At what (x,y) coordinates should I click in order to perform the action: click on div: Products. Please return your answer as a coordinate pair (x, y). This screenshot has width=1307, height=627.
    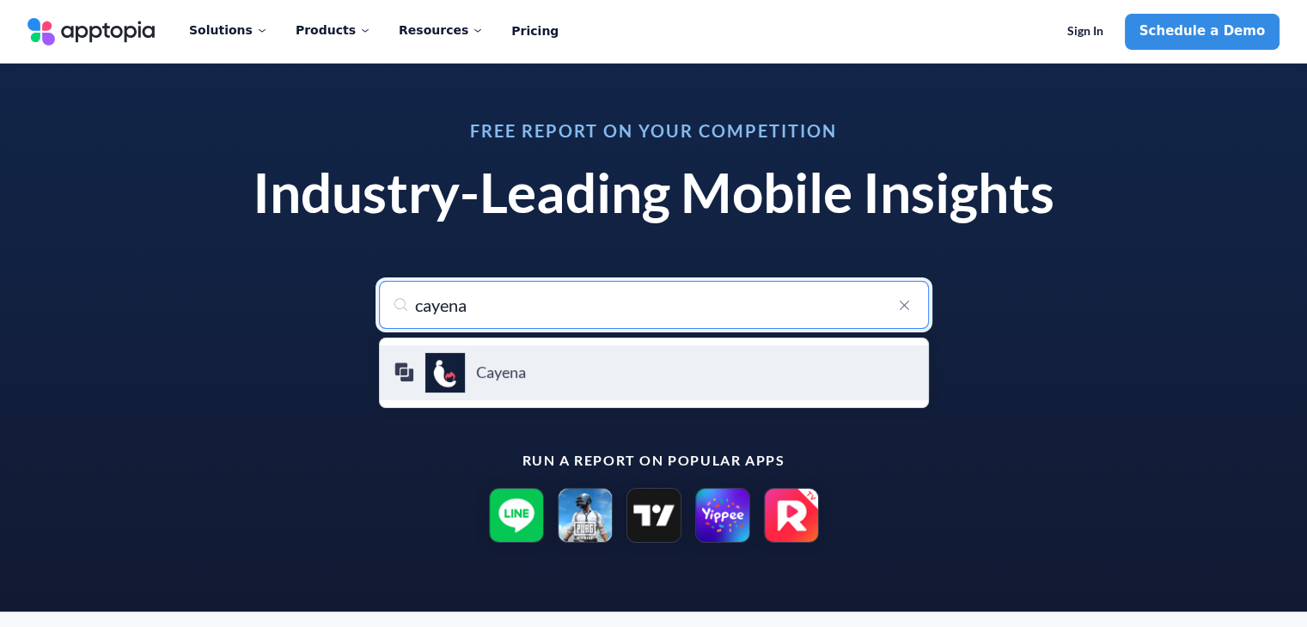
    Looking at the image, I should click on (333, 30).